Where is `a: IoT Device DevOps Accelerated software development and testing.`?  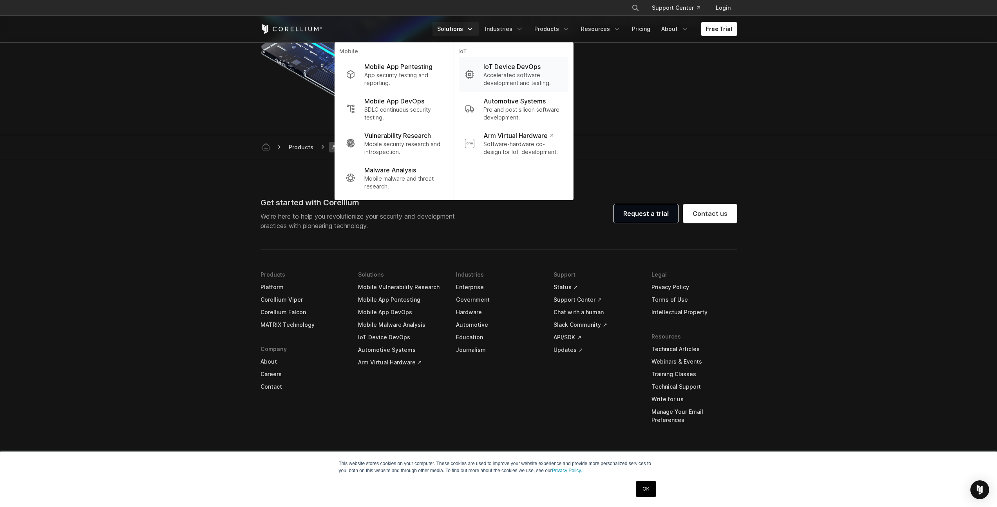
a: IoT Device DevOps Accelerated software development and testing. is located at coordinates (513, 74).